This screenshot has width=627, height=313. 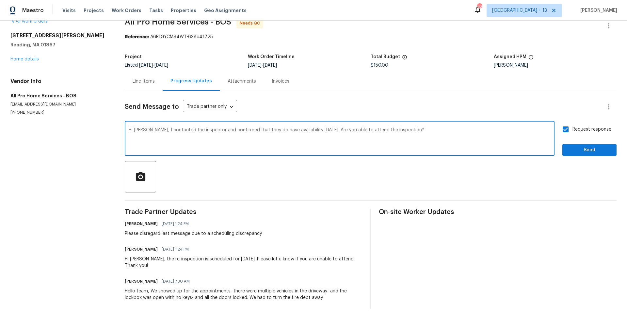 I want to click on span: On-site Worker Updates, so click(x=498, y=212).